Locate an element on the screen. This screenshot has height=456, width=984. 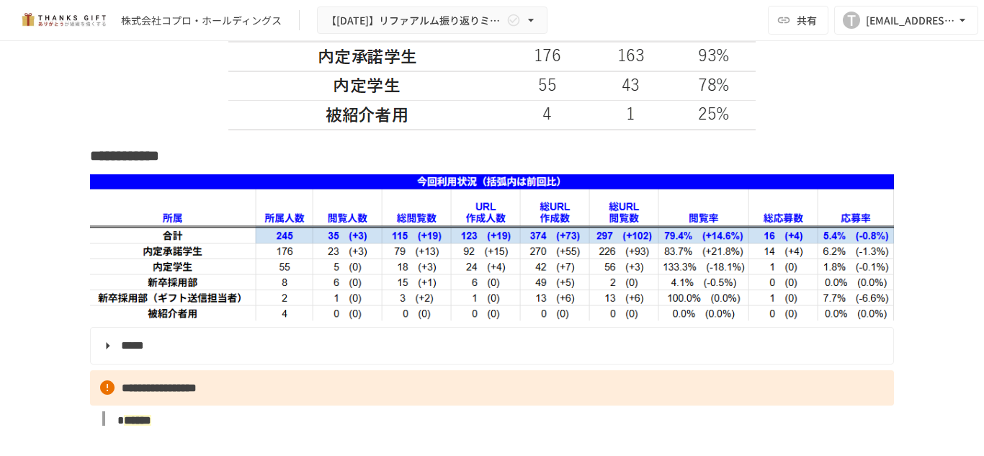
div: T is located at coordinates (851, 20).